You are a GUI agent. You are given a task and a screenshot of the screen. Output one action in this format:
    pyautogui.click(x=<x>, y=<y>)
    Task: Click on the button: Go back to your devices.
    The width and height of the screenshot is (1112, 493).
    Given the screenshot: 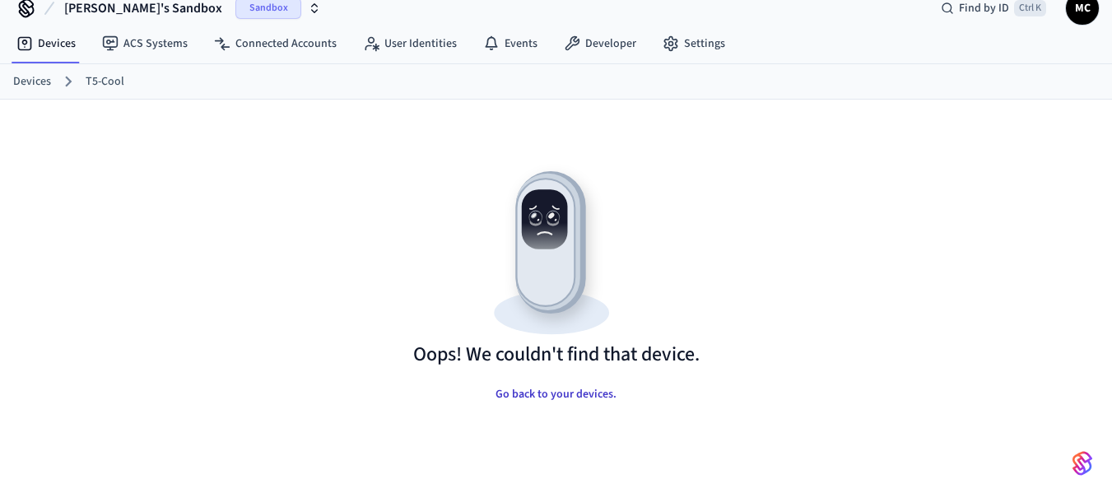 What is the action you would take?
    pyautogui.click(x=556, y=394)
    